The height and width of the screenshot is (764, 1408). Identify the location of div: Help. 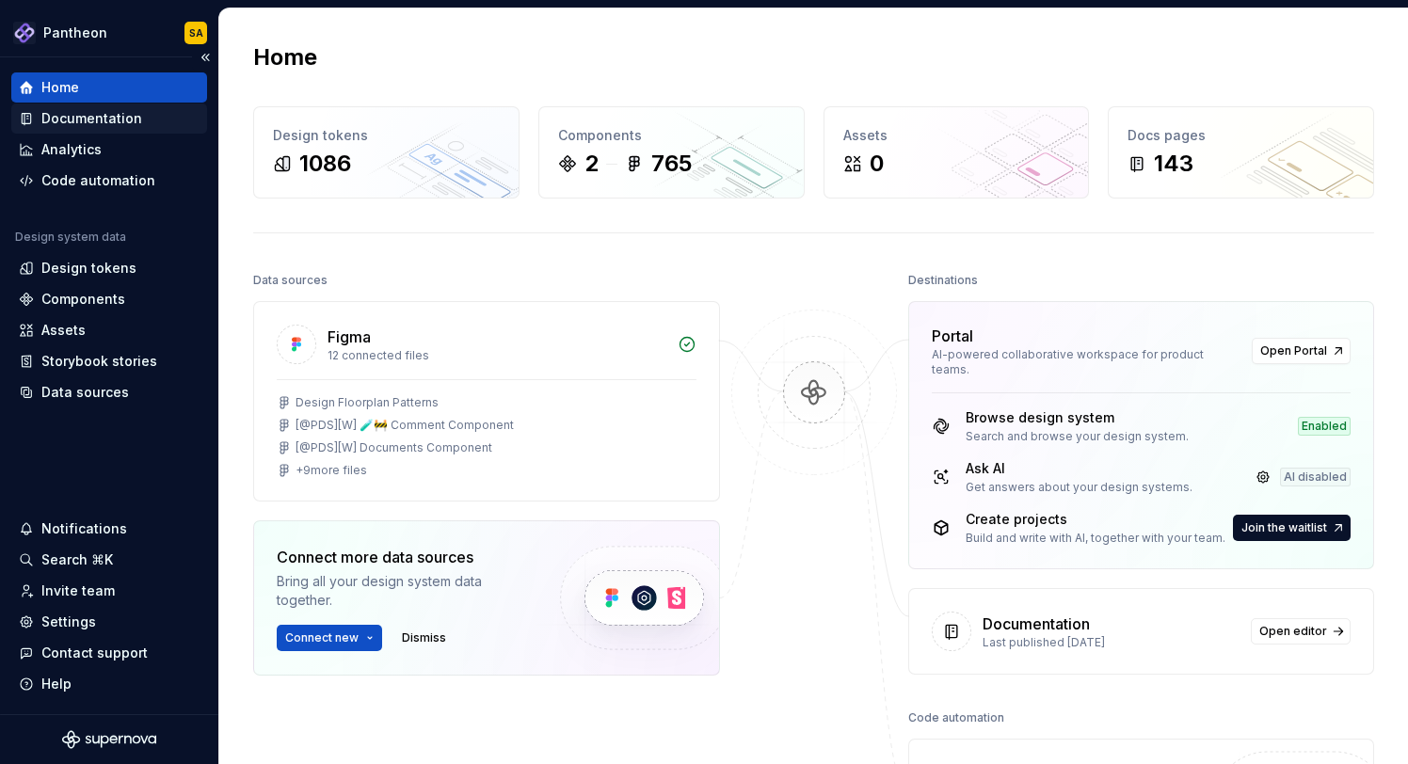
(56, 684).